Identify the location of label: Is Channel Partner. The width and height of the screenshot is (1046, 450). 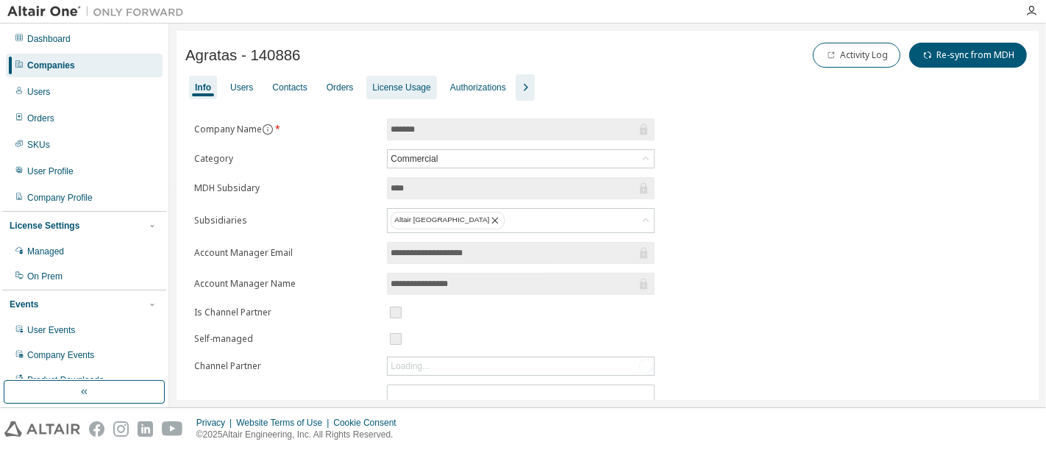
(286, 313).